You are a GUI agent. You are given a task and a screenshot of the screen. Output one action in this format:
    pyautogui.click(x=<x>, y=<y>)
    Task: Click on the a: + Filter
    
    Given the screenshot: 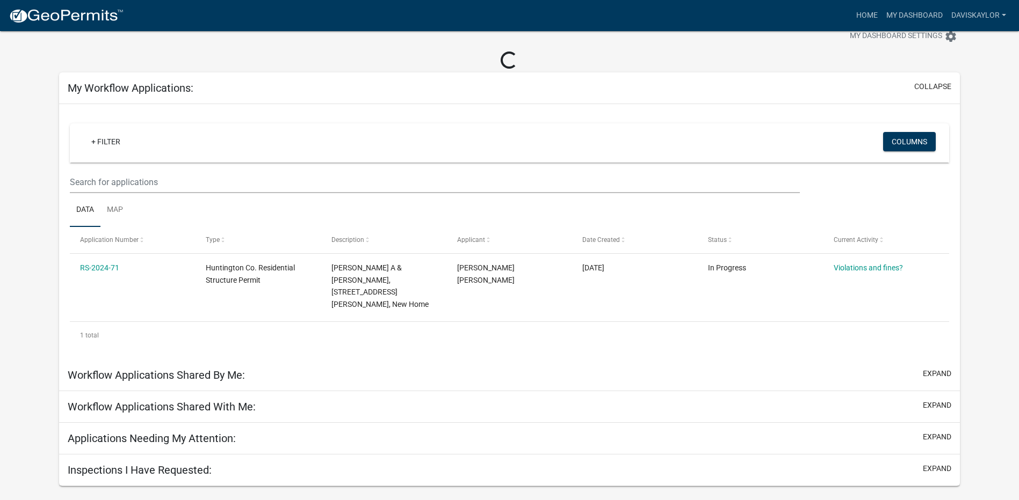 What is the action you would take?
    pyautogui.click(x=106, y=142)
    